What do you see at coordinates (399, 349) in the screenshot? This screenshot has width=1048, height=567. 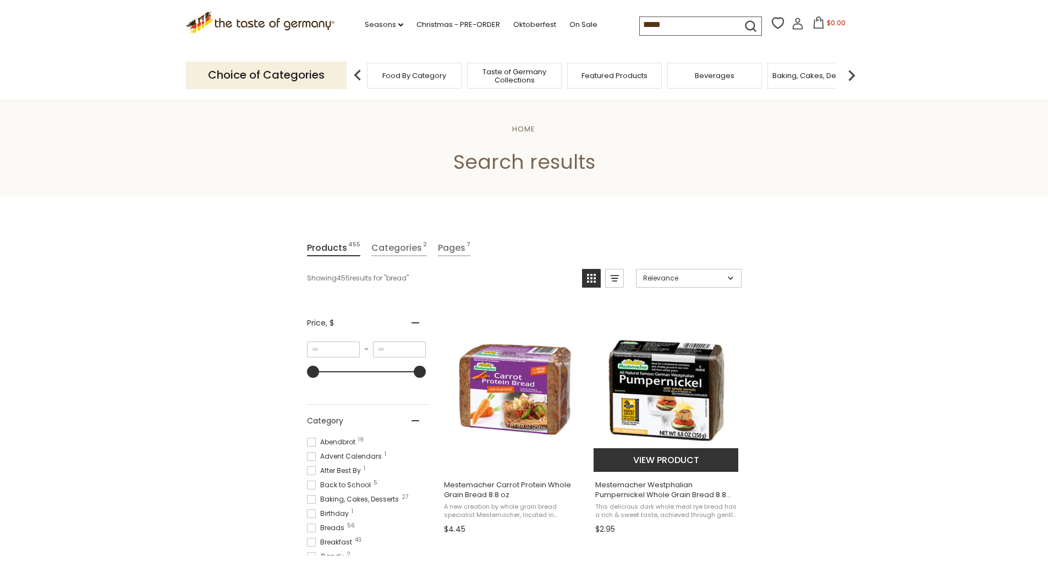 I see `input: Maximum value` at bounding box center [399, 349].